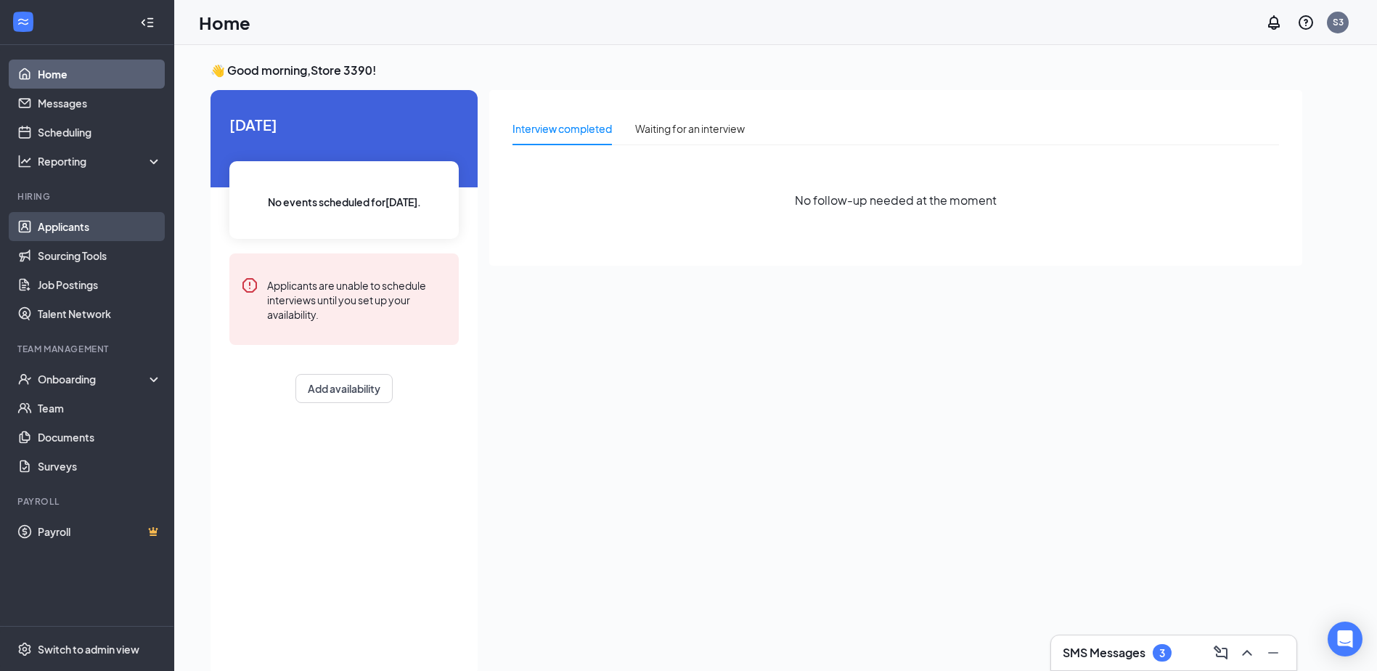  What do you see at coordinates (1338, 22) in the screenshot?
I see `div: S3` at bounding box center [1338, 22].